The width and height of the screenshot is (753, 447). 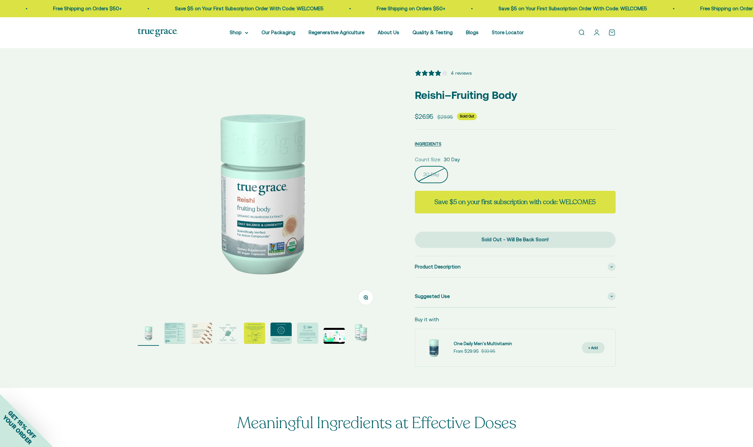 What do you see at coordinates (228, 334) in the screenshot?
I see `button: Go to item 4` at bounding box center [228, 334].